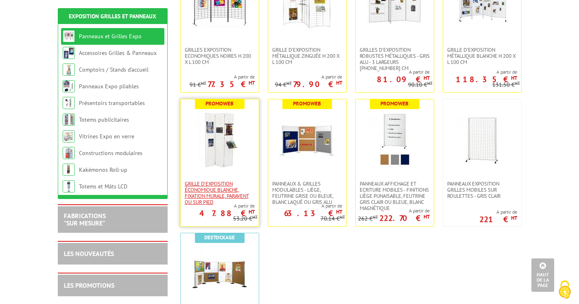 The height and width of the screenshot is (304, 579). I want to click on p: 77.35 €, so click(231, 84).